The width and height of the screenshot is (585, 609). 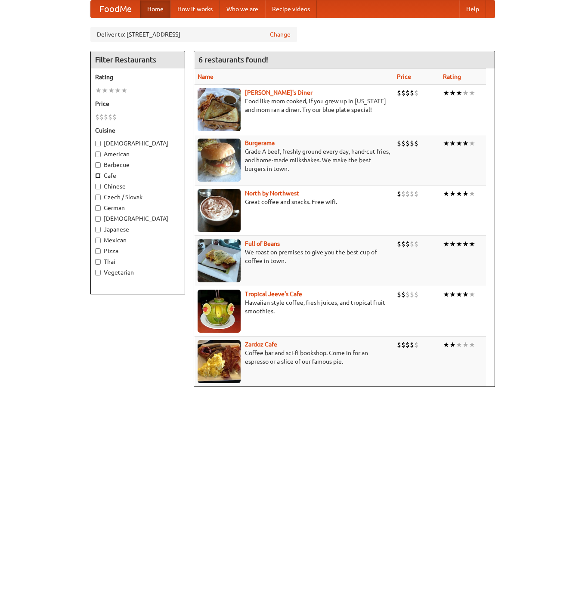 What do you see at coordinates (98, 230) in the screenshot?
I see `input: Japanese` at bounding box center [98, 230].